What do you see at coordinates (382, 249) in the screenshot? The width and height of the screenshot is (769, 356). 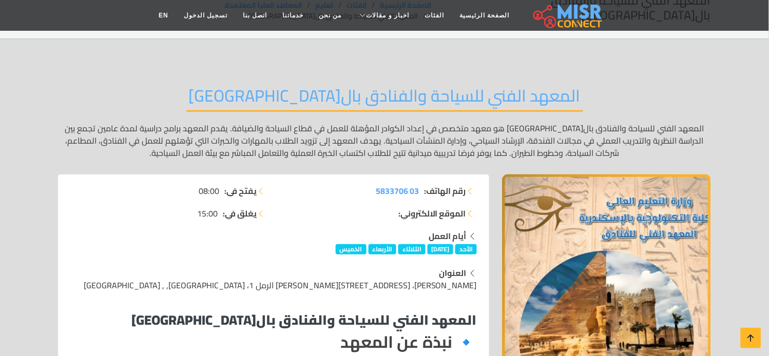 I see `span: الأربعاء` at bounding box center [382, 249].